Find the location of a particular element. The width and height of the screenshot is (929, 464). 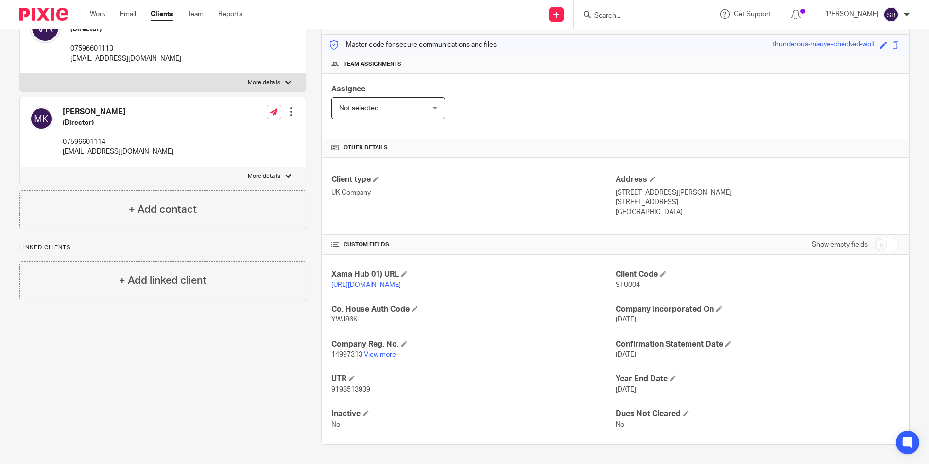

h4: + Add linked client is located at coordinates (163, 280).